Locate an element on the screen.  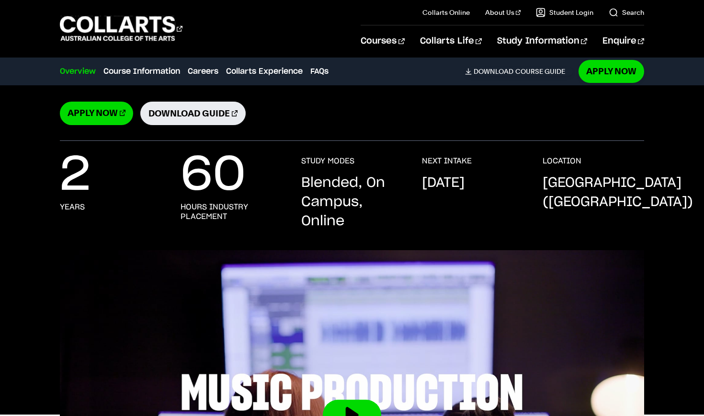
a: DownloadCourse Guide is located at coordinates (519, 71).